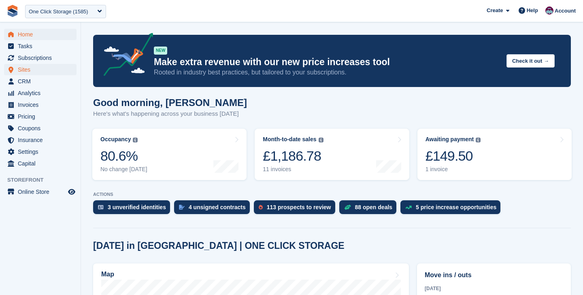 The height and width of the screenshot is (295, 583). Describe the element at coordinates (42, 34) in the screenshot. I see `span: Home` at that location.